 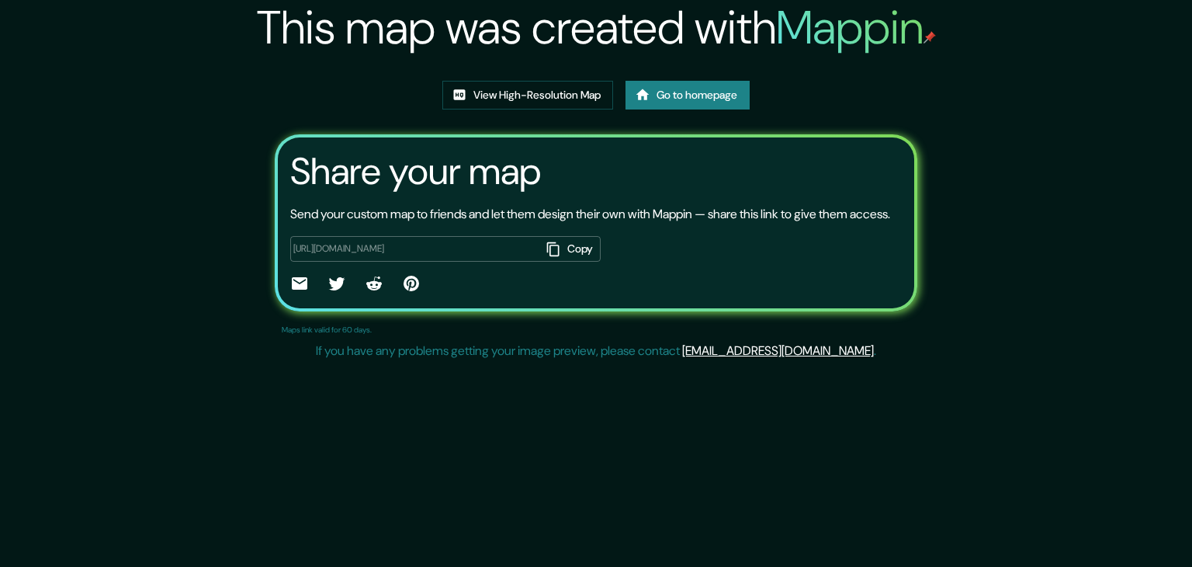 I want to click on img: mappin-pin, so click(x=930, y=37).